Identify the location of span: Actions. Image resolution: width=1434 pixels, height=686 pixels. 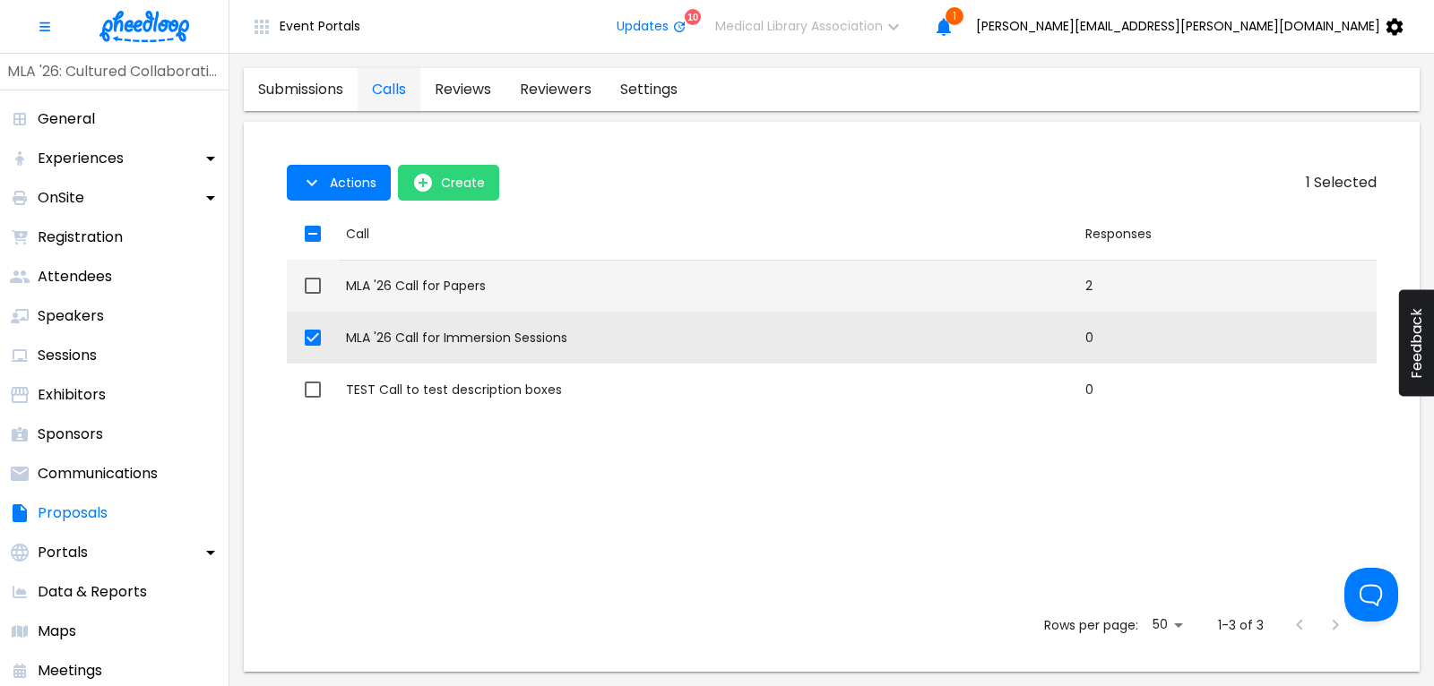
(353, 183).